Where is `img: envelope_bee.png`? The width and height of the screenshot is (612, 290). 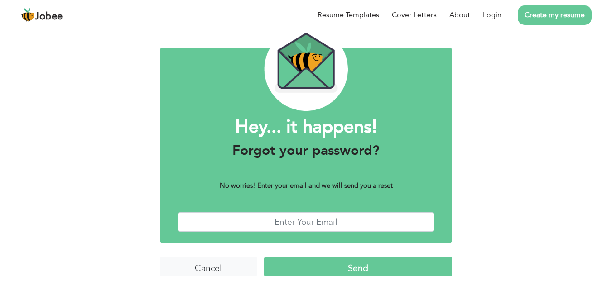
img: envelope_bee.png is located at coordinates (306, 69).